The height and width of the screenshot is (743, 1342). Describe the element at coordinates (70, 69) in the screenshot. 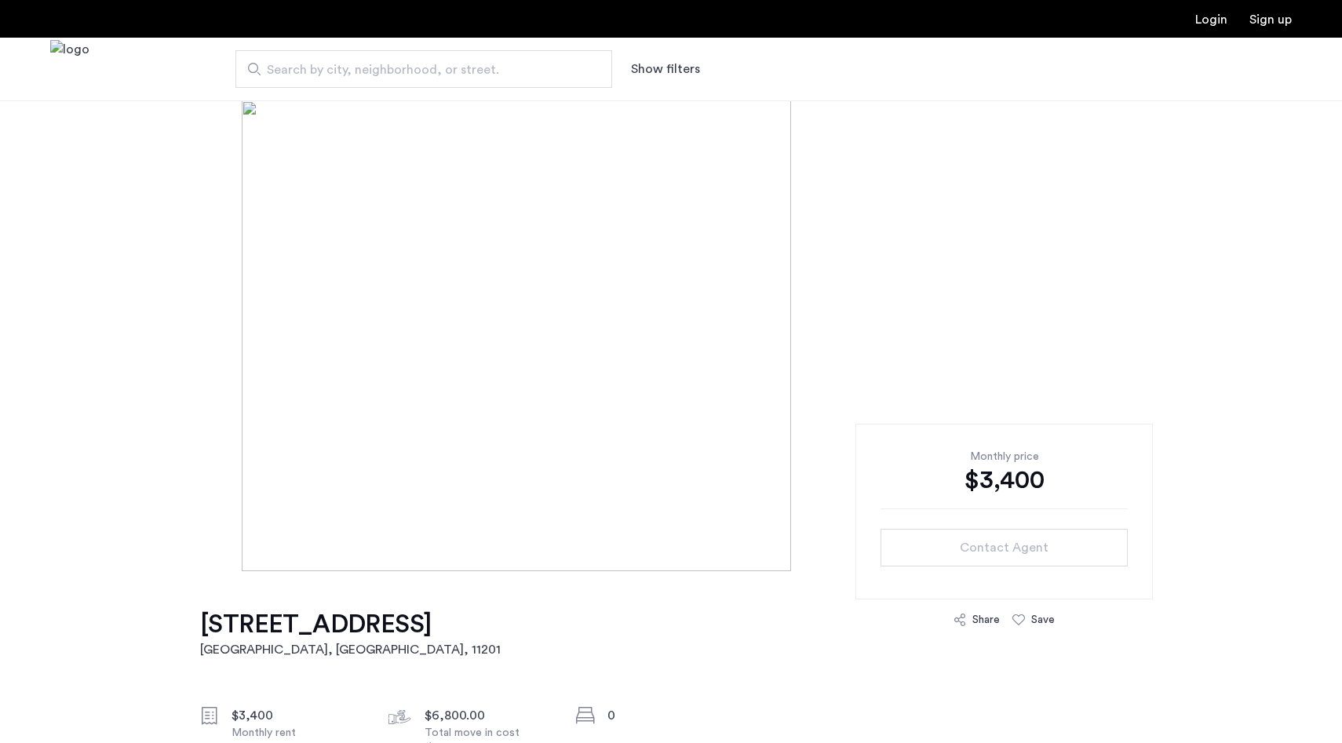

I see `a: Cazamio Logo` at that location.